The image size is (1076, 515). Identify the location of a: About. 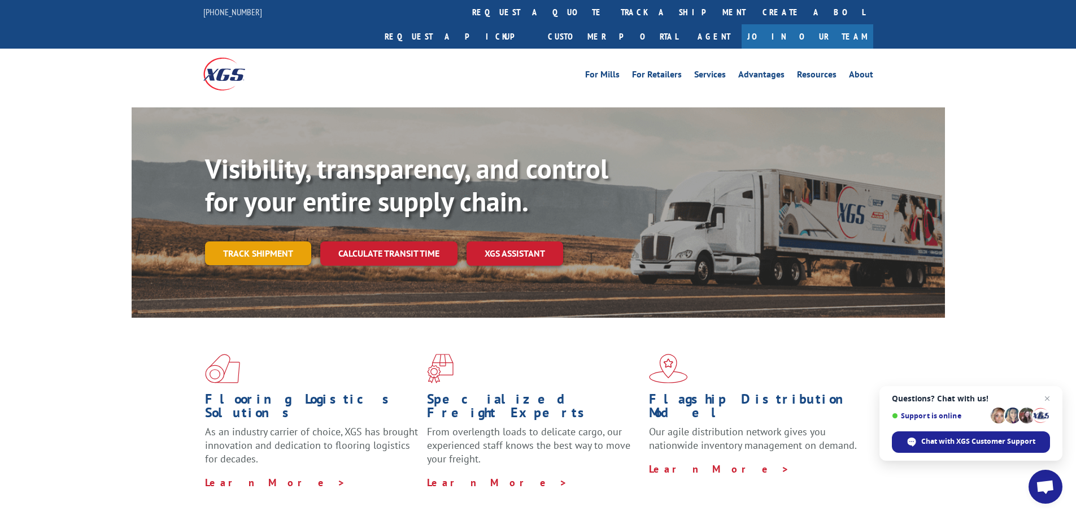
(861, 76).